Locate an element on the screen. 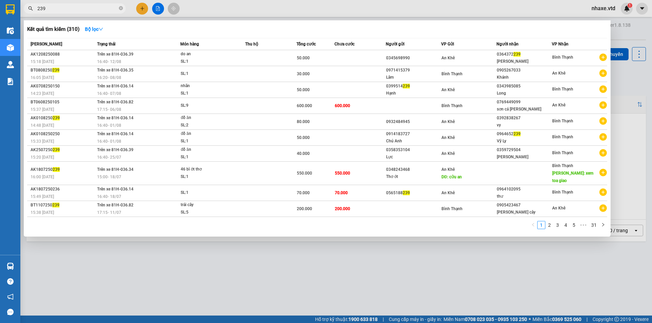  div: do an is located at coordinates (206, 54).